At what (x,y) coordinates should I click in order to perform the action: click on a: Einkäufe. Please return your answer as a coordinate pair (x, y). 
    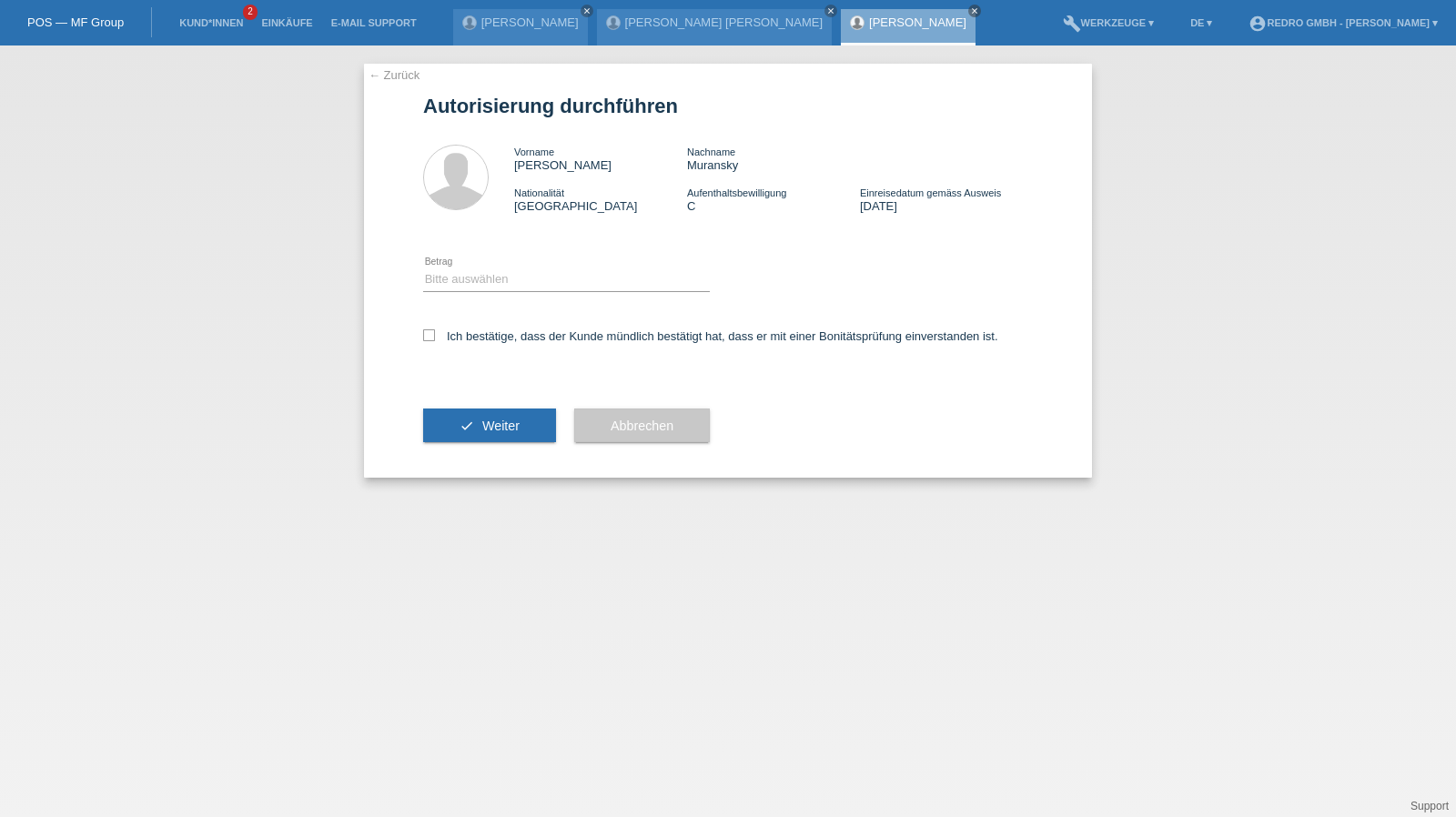
    Looking at the image, I should click on (287, 22).